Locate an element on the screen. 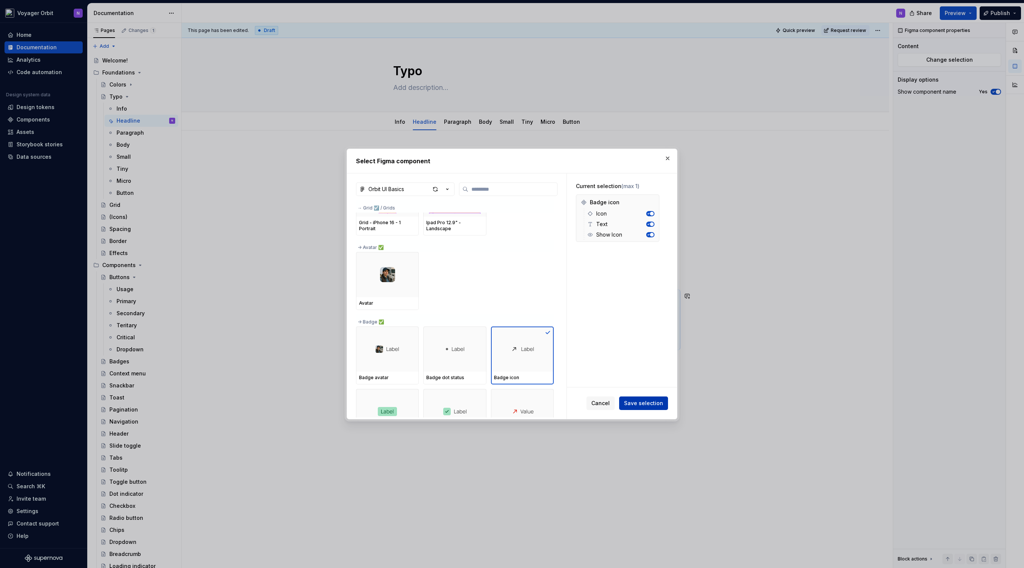 The height and width of the screenshot is (568, 1024). div: Ipad Pro 12.9" - Landscape is located at coordinates (455, 226).